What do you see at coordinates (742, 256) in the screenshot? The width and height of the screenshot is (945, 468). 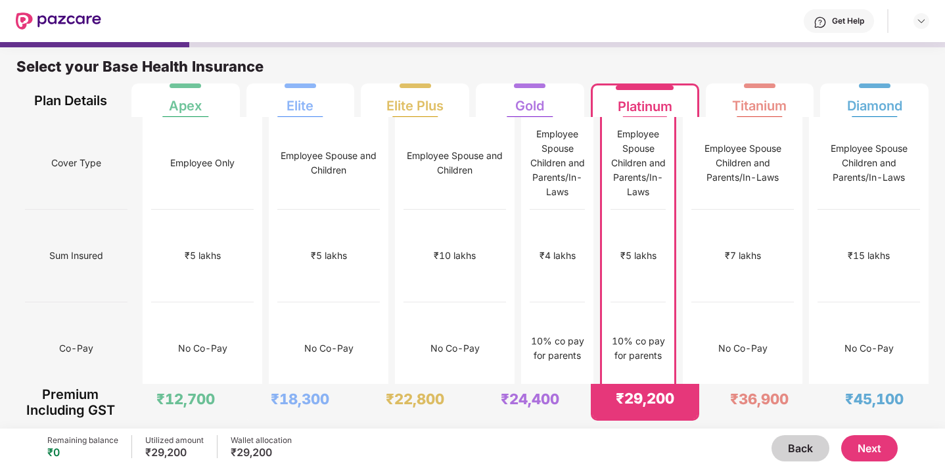 I see `div: ₹7 lakhs` at bounding box center [742, 256].